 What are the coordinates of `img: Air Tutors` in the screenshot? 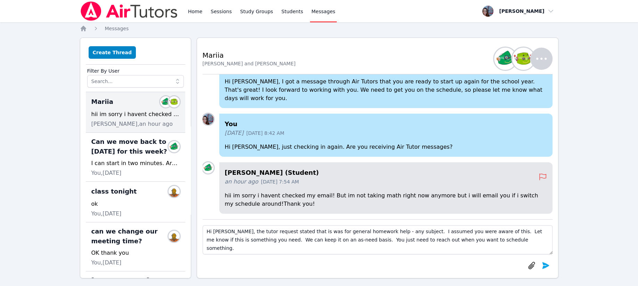 It's located at (129, 11).